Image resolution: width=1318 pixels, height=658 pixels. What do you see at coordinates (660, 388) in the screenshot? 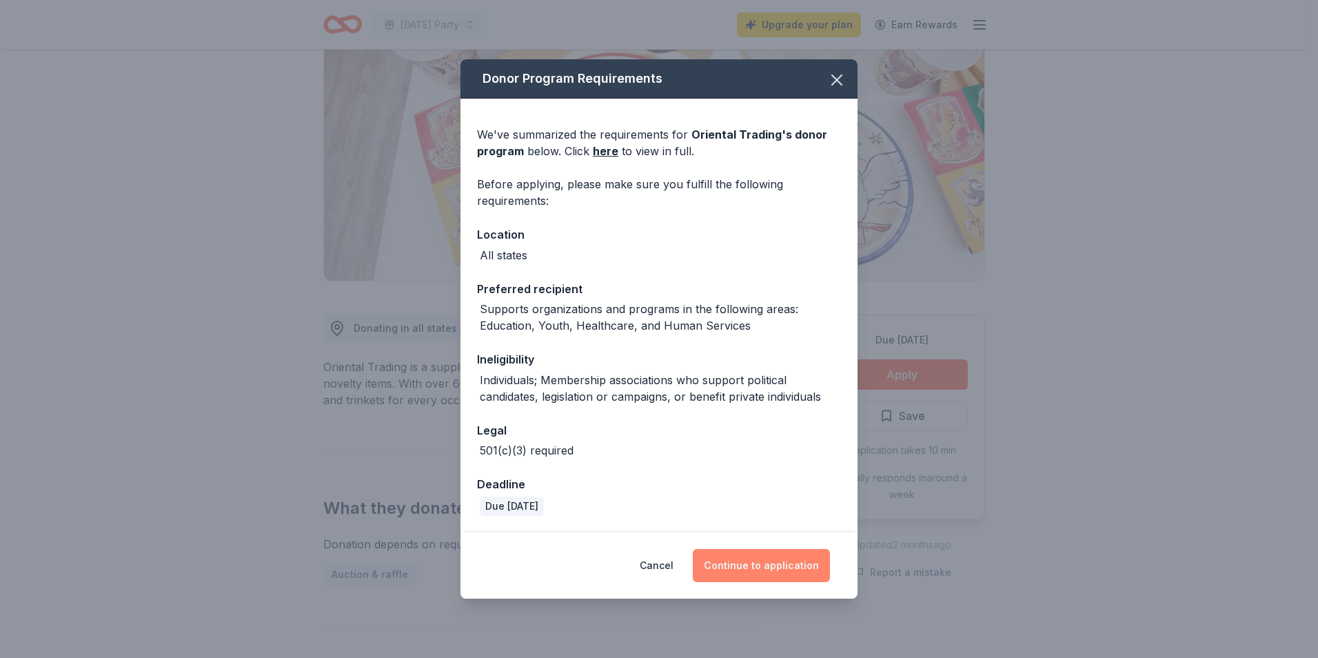
I see `div: Individuals; Membership associations who support political candidates, legislation or campaigns, ...` at bounding box center [660, 388].